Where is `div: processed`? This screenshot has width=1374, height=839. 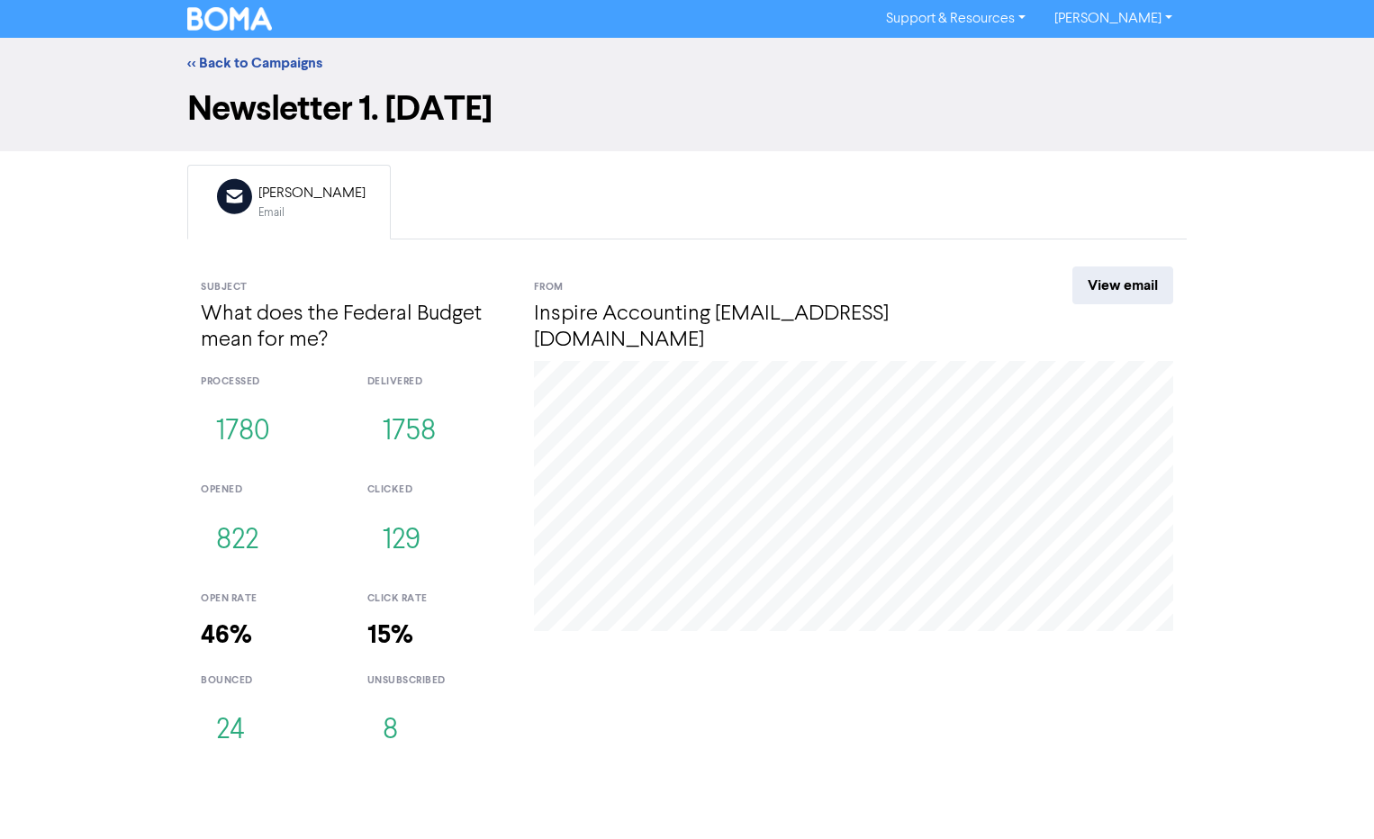 div: processed is located at coordinates (270, 382).